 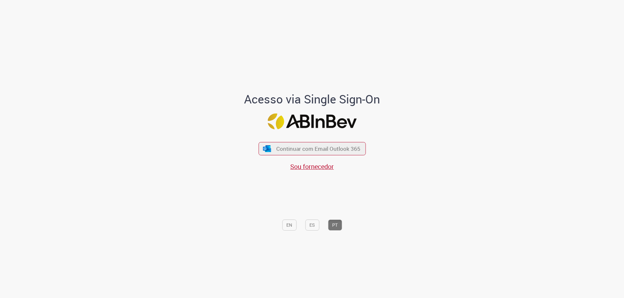 What do you see at coordinates (312, 149) in the screenshot?
I see `button: ícone Azure/Microsoft 360 Continuar com Email Outlook 365` at bounding box center [312, 149].